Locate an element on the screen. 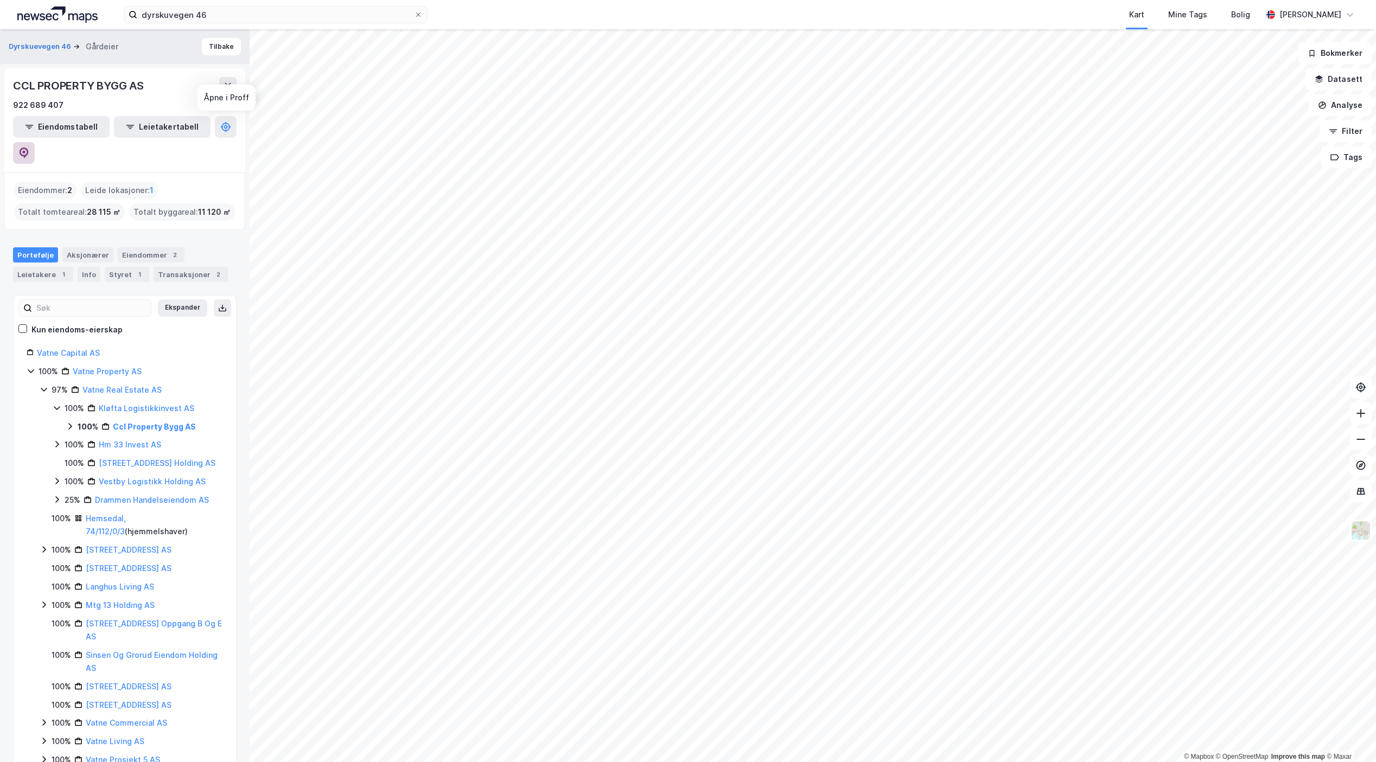 This screenshot has height=762, width=1376. a: Mtg 13 Holding AS is located at coordinates (120, 605).